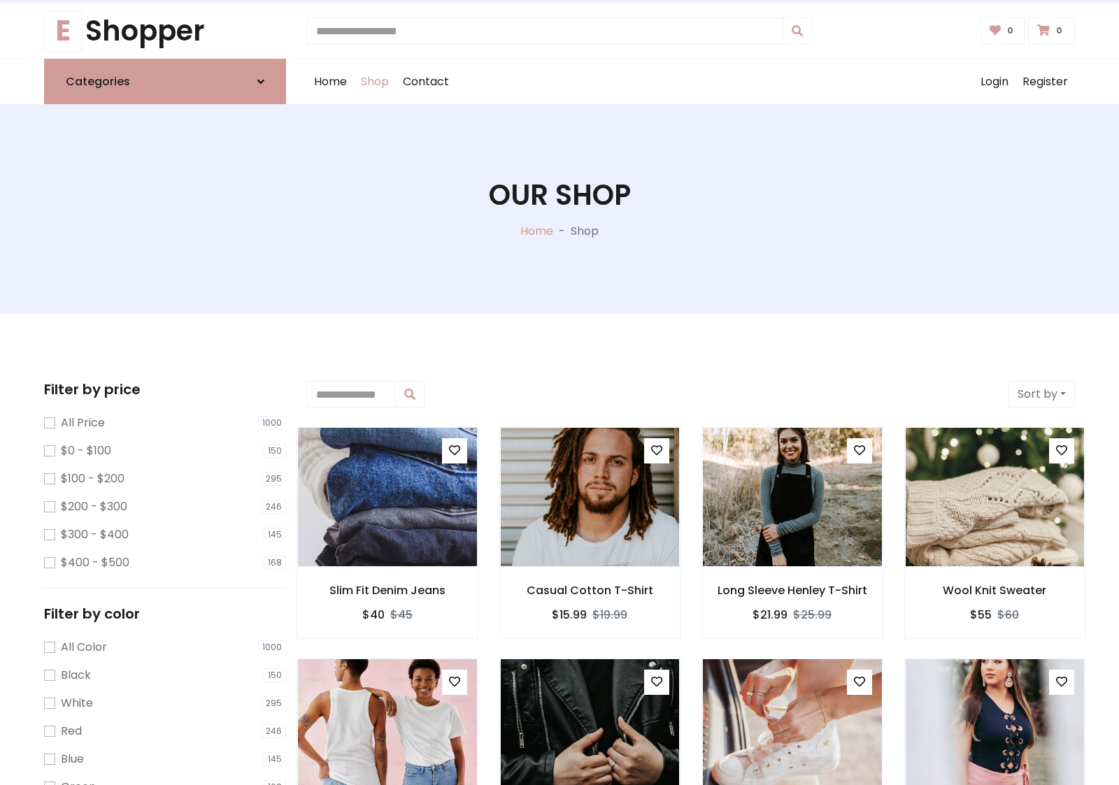 This screenshot has width=1119, height=785. I want to click on a: Register, so click(1045, 82).